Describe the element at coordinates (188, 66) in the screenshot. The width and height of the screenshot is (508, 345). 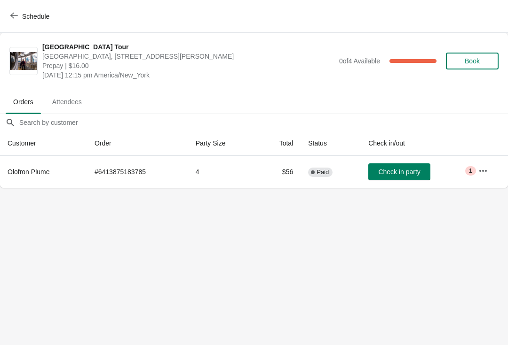
I see `span: Prepay | $16.00` at that location.